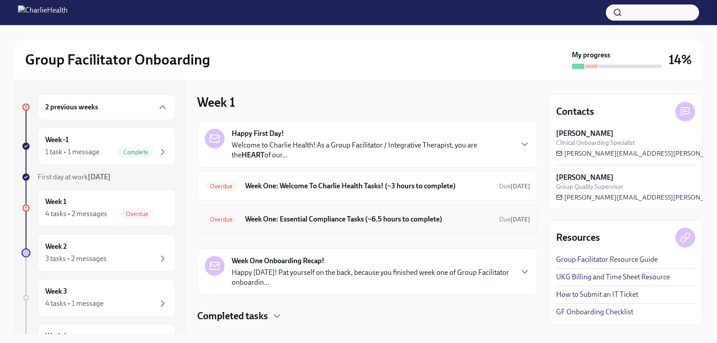 This screenshot has width=717, height=343. I want to click on span: Clinical Onboarding Specialist, so click(595, 142).